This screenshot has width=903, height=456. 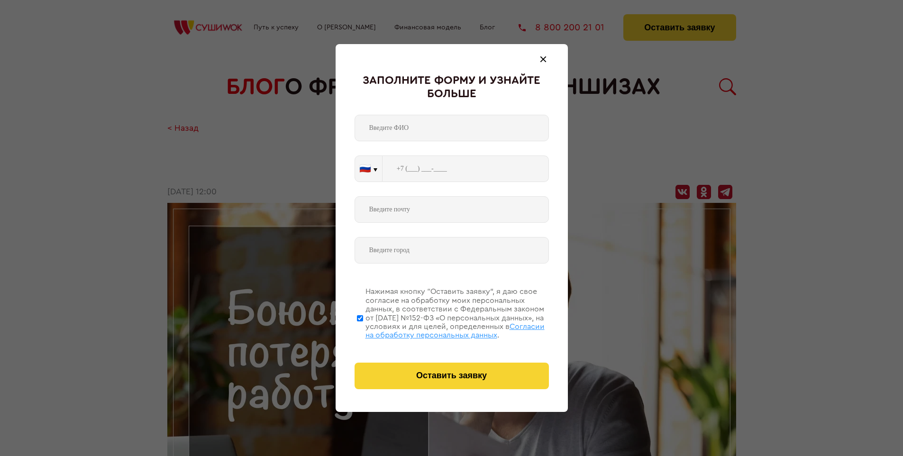 What do you see at coordinates (452, 209) in the screenshot?
I see `input: Введите почту` at bounding box center [452, 209].